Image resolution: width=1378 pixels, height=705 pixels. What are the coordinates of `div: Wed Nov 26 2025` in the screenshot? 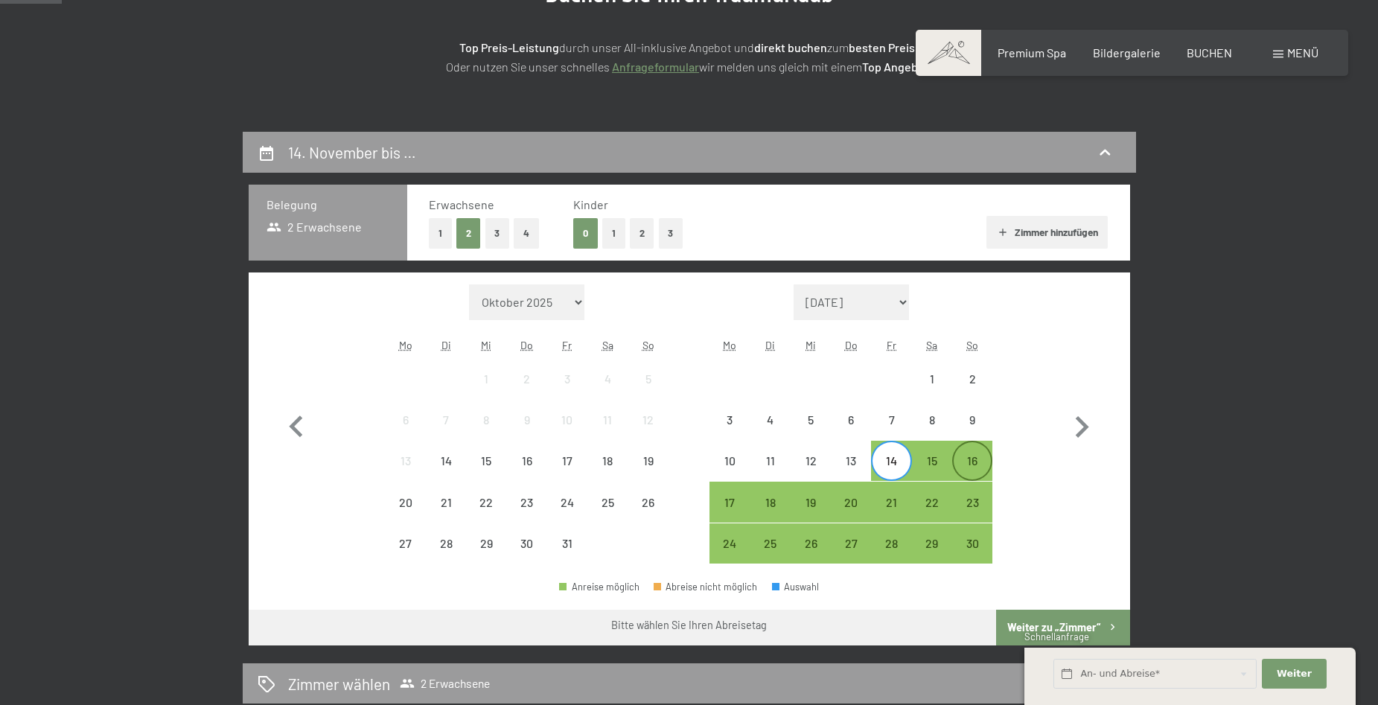 It's located at (811, 544).